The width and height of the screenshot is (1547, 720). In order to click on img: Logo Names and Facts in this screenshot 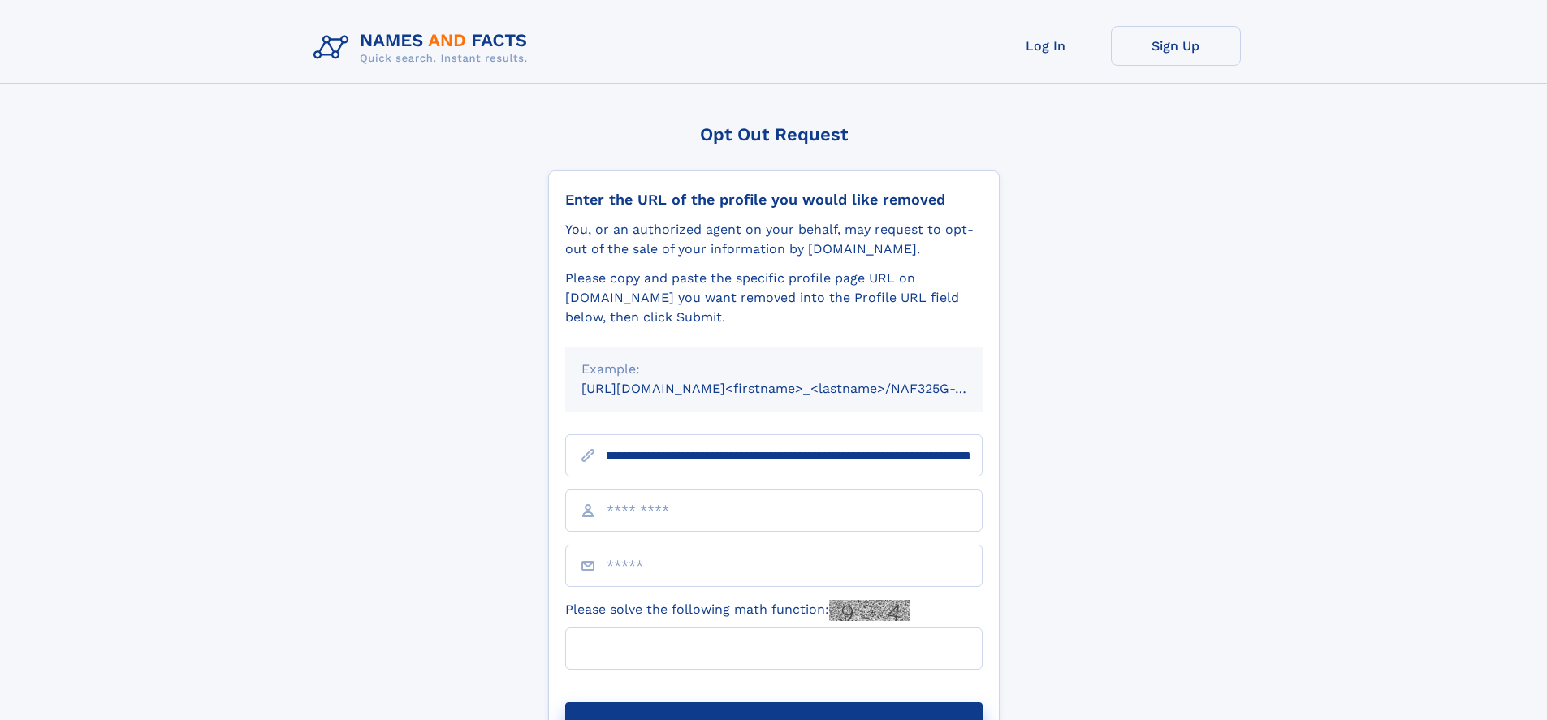, I will do `click(424, 48)`.